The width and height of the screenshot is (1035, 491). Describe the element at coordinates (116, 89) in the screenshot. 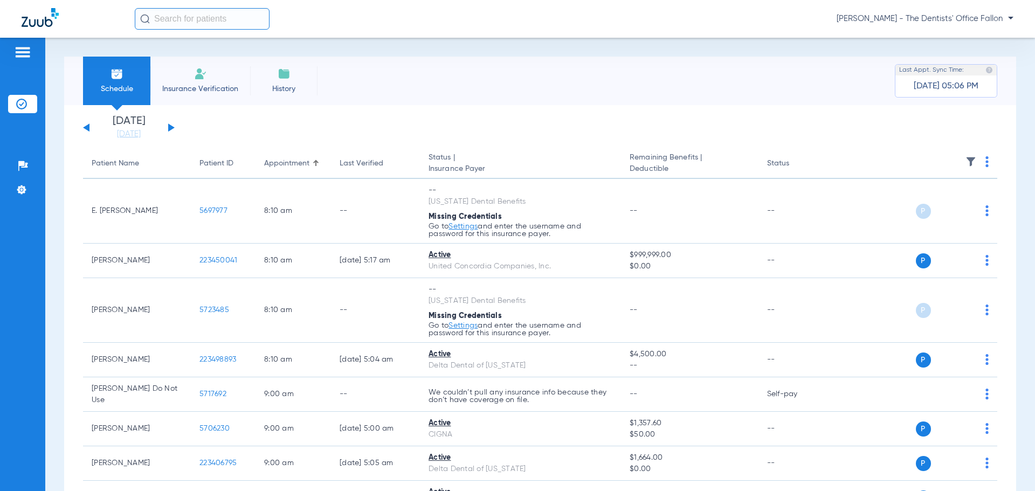

I see `span: Schedule` at that location.